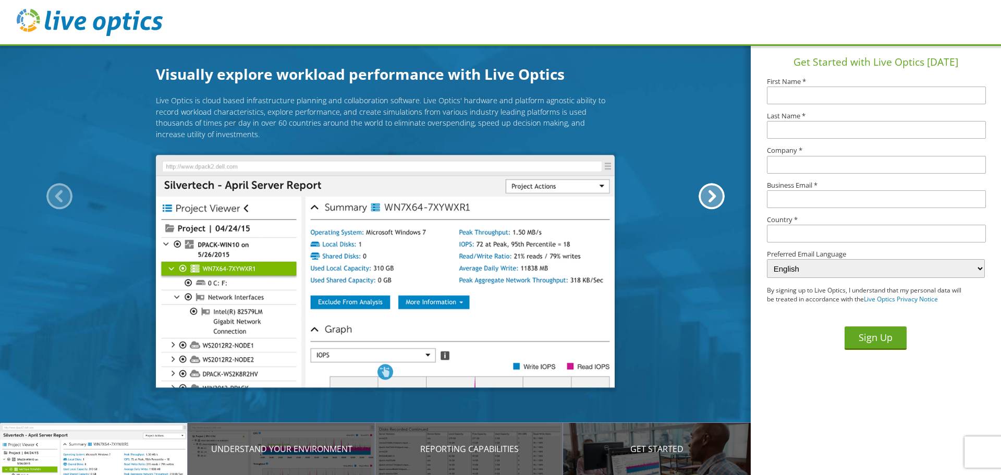 The width and height of the screenshot is (1001, 475). Describe the element at coordinates (901, 299) in the screenshot. I see `a: Live Optics Privacy Notice` at that location.